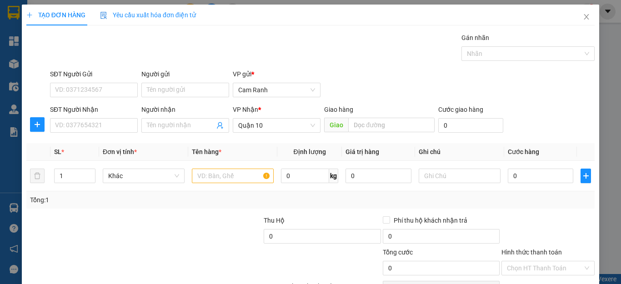 This screenshot has width=621, height=284. Describe the element at coordinates (94, 74) in the screenshot. I see `div: SĐT Người Gửi` at that location.